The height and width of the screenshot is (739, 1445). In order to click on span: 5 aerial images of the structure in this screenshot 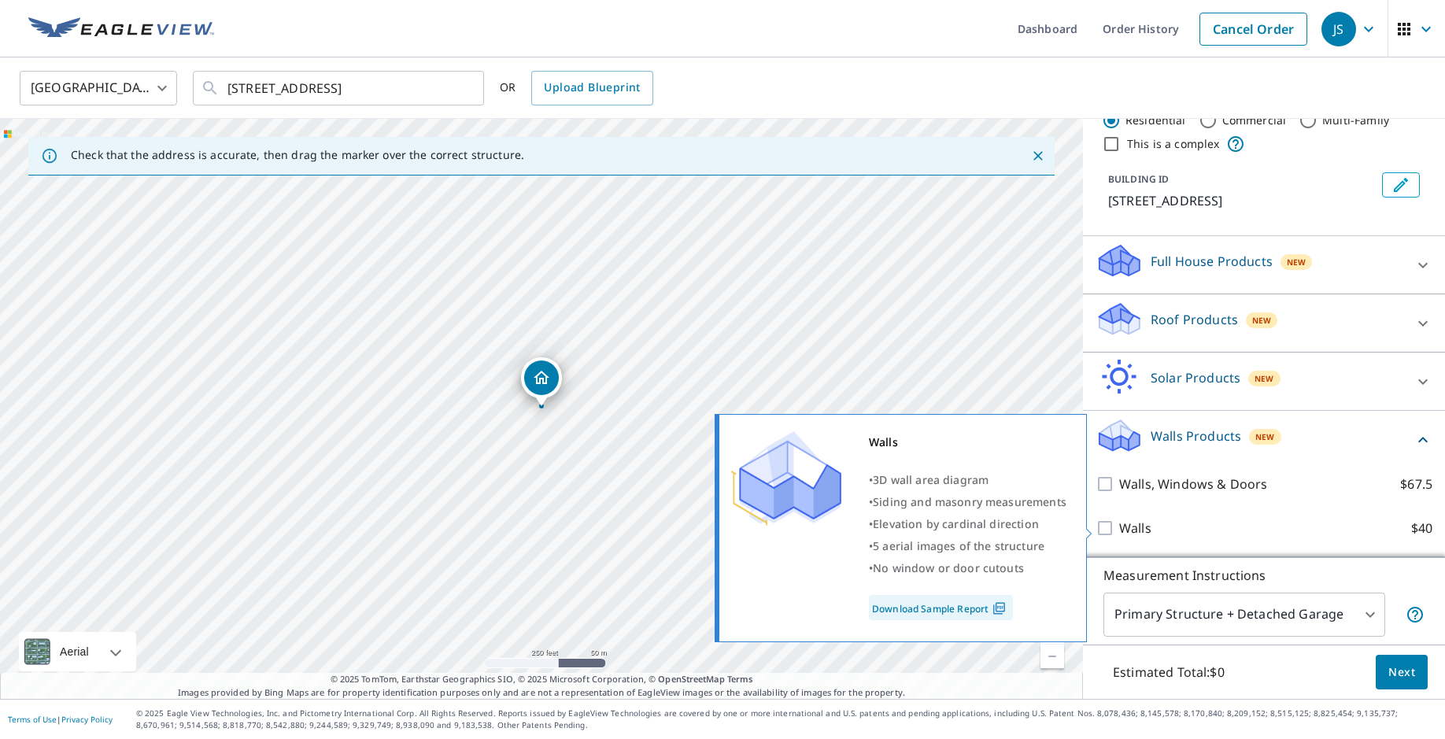, I will do `click(958, 545)`.